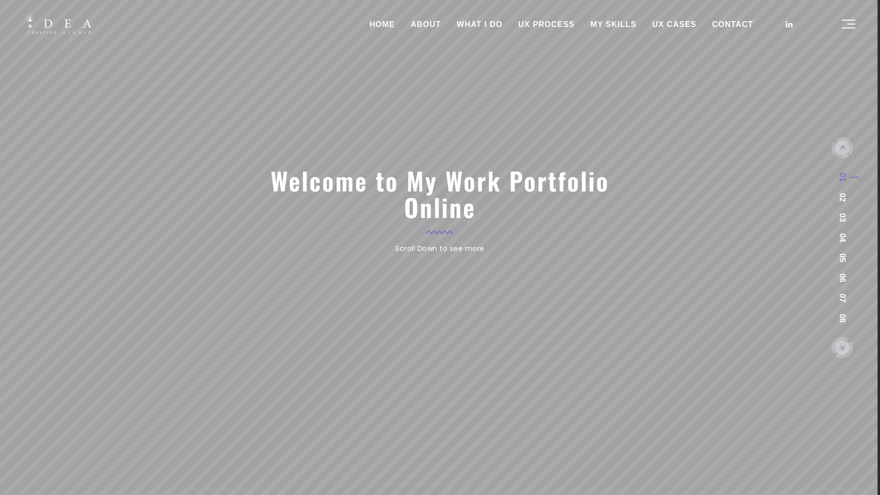 Image resolution: width=880 pixels, height=495 pixels. I want to click on a: UX PROCESS, so click(546, 25).